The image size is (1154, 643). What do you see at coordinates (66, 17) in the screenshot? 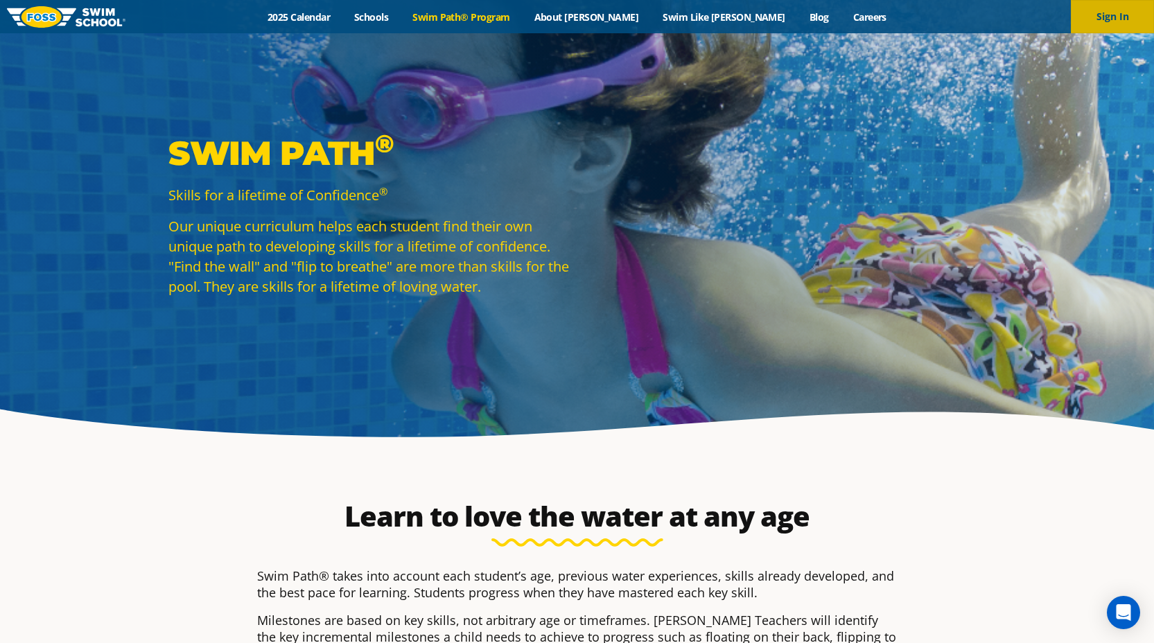
I see `img: FOSS Swim School Logo` at bounding box center [66, 17].